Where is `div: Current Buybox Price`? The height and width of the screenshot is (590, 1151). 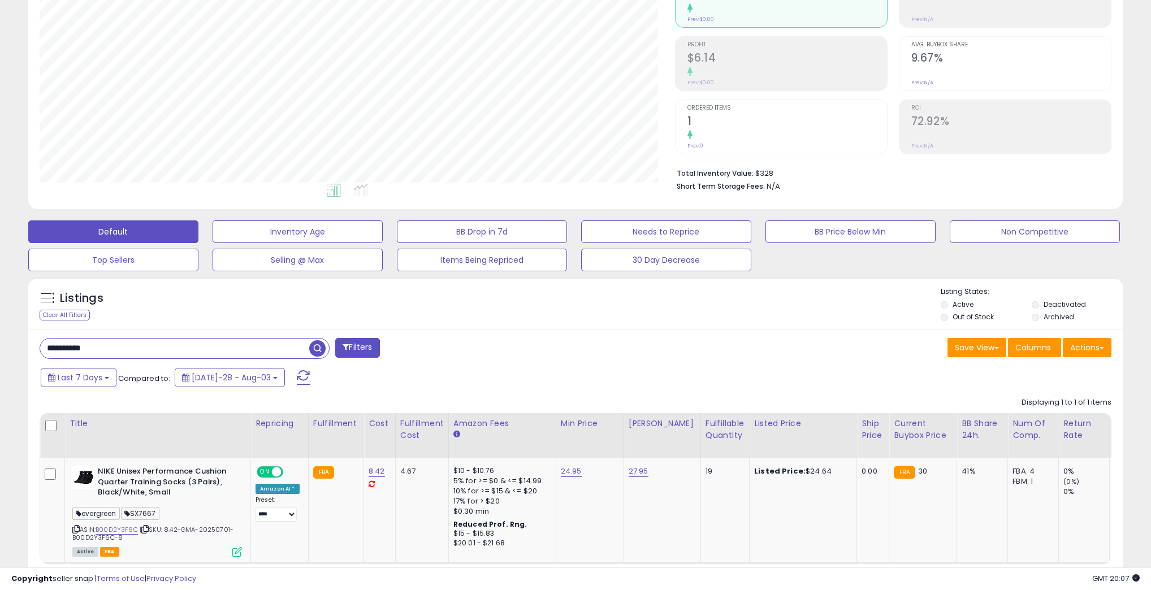
div: Current Buybox Price is located at coordinates (923, 430).